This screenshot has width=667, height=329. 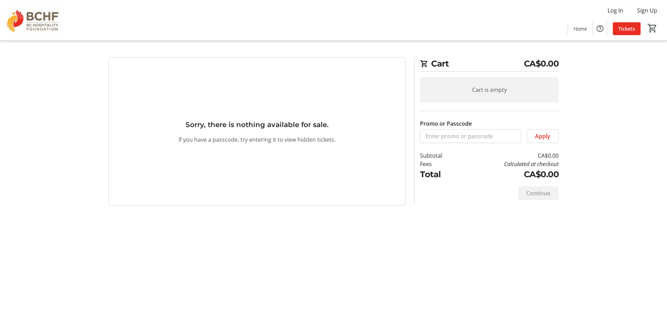 I want to click on button: Apply, so click(x=543, y=136).